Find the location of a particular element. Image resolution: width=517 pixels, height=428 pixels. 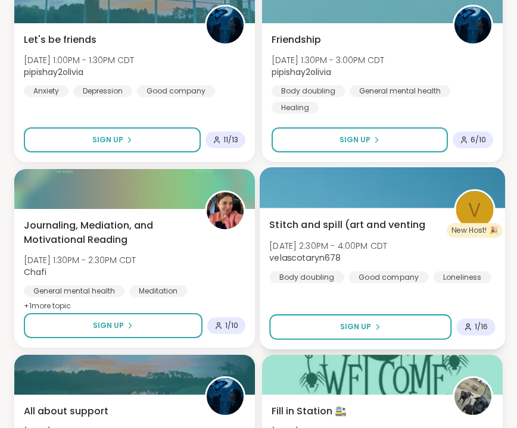

span: 1 / 10 is located at coordinates (232, 326).